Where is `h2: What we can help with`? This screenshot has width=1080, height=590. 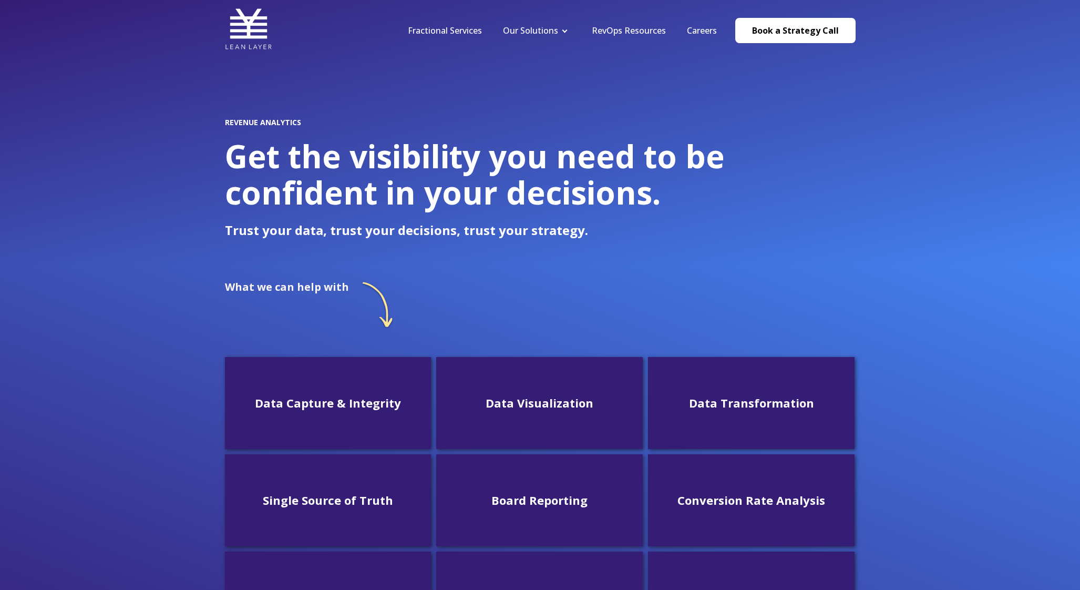 h2: What we can help with is located at coordinates (287, 286).